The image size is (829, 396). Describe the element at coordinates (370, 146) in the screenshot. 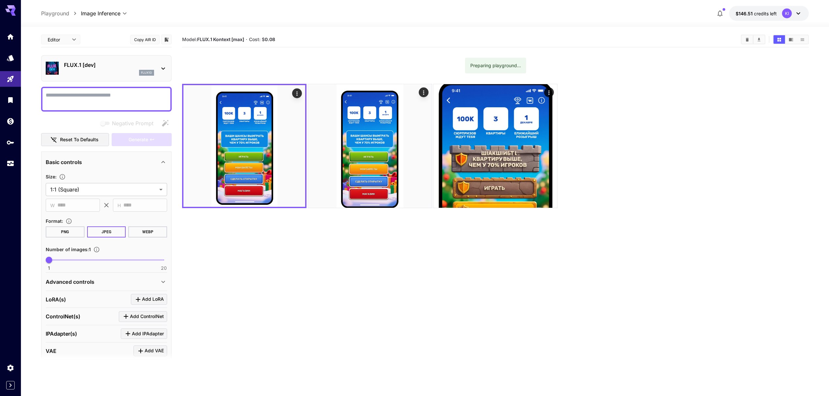

I see `img: Z` at that location.